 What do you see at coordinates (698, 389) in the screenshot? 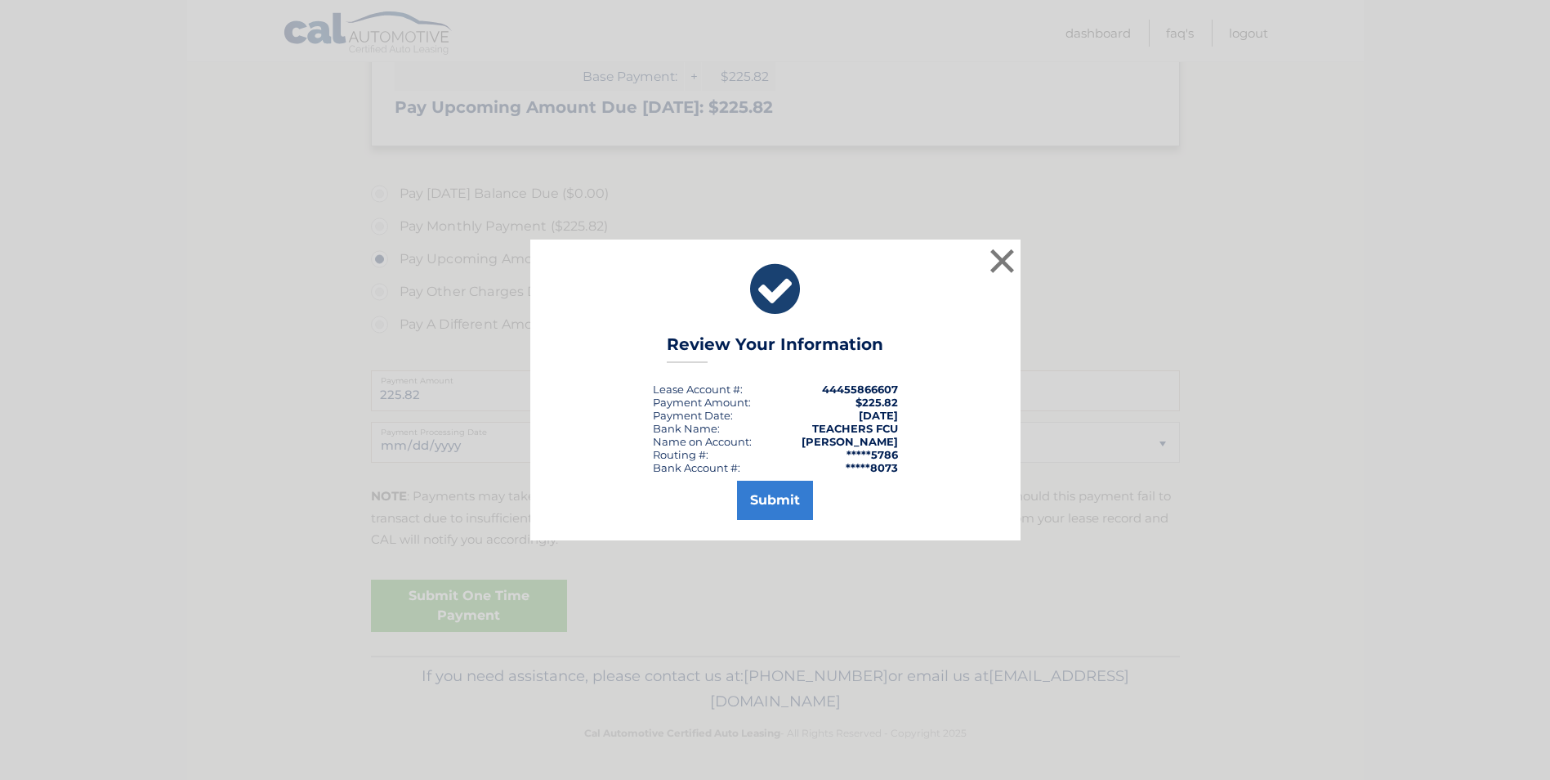
I see `div: Lease Account #:` at bounding box center [698, 389].